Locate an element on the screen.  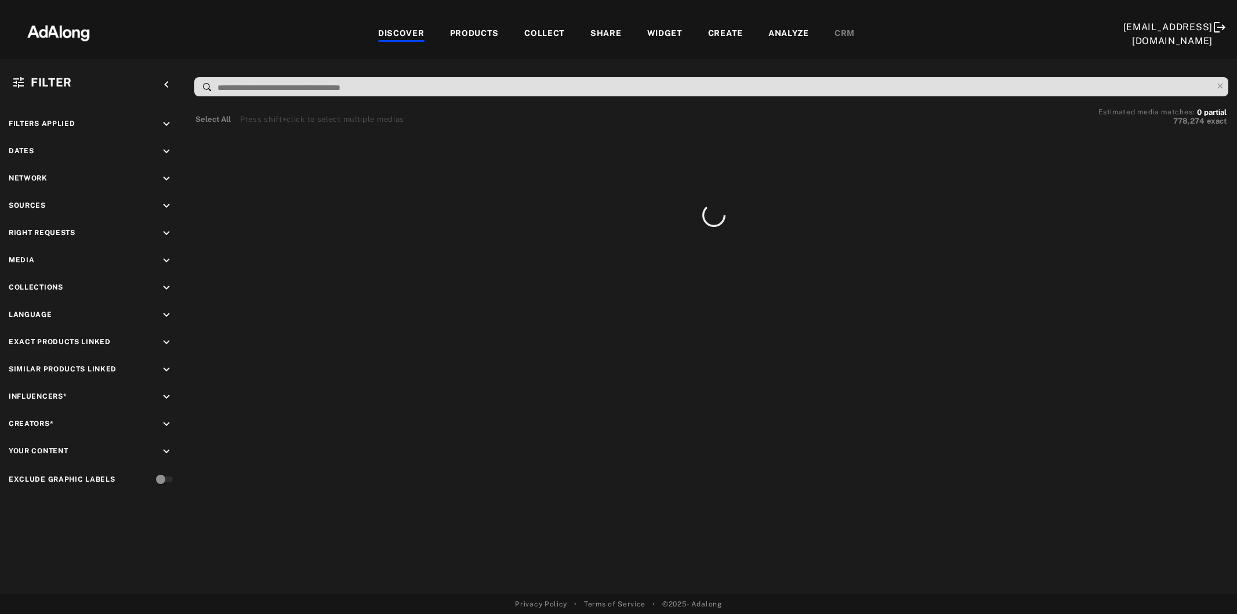
img: 63233d7d88ed69de3c212112c67096b6.png is located at coordinates (59, 32).